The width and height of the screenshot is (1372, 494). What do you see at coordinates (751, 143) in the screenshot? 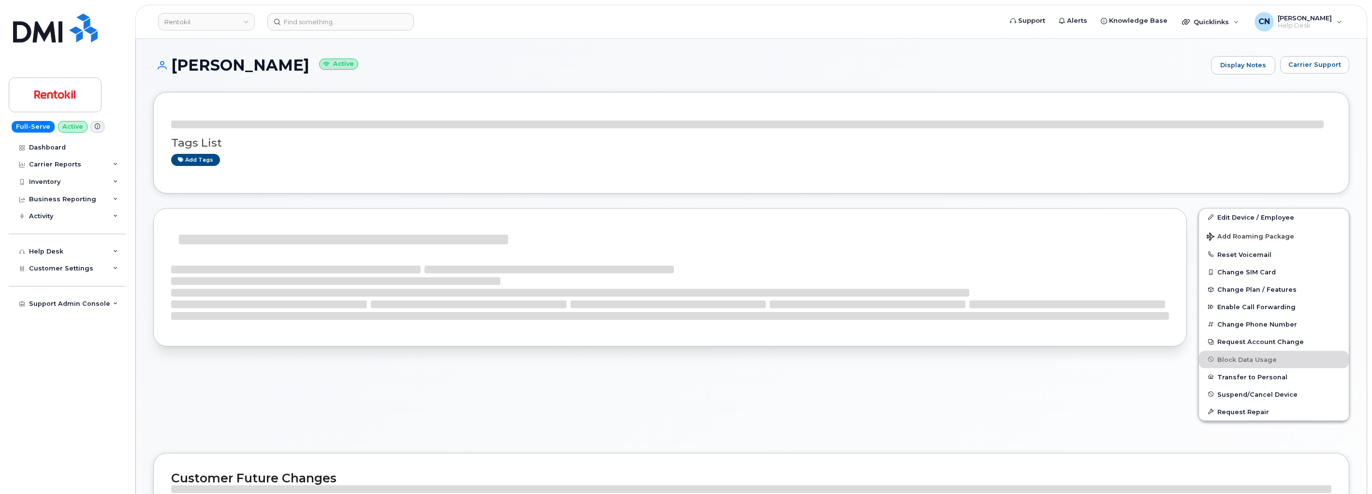
I see `h3: Tags List` at bounding box center [751, 143].